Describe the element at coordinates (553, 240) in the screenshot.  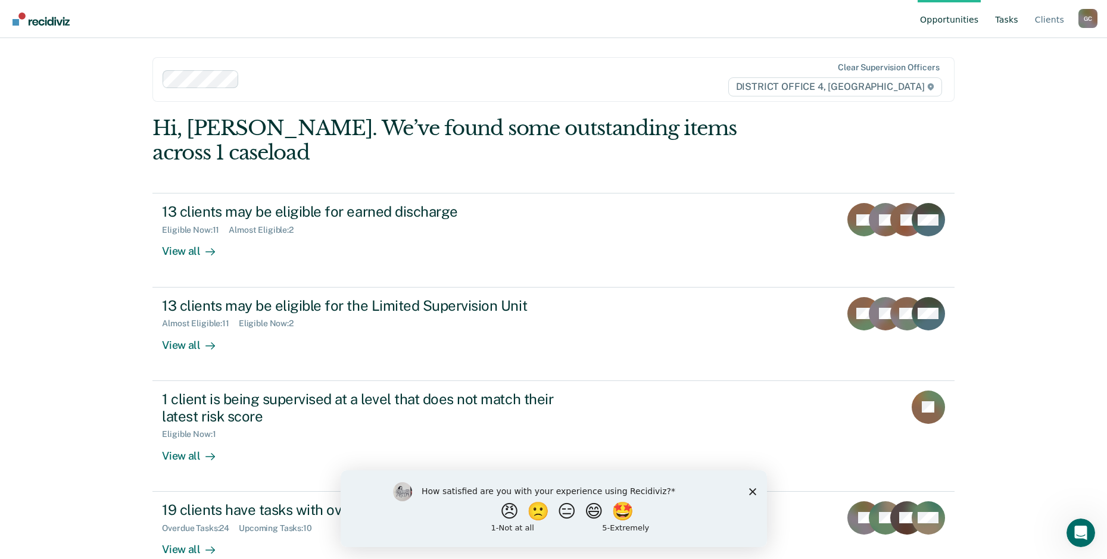
I see `a: 13 clients may be eligible for earned dischargeEligible Now:11Almost Eligible:2View all` at that location.